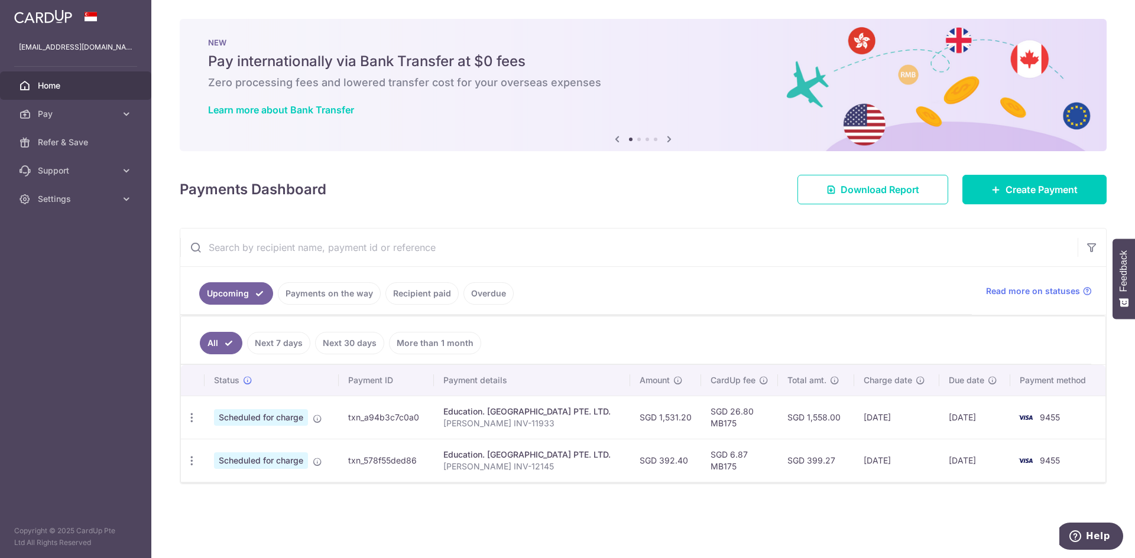 The width and height of the screenshot is (1135, 558). What do you see at coordinates (226, 381) in the screenshot?
I see `span: Status` at bounding box center [226, 381].